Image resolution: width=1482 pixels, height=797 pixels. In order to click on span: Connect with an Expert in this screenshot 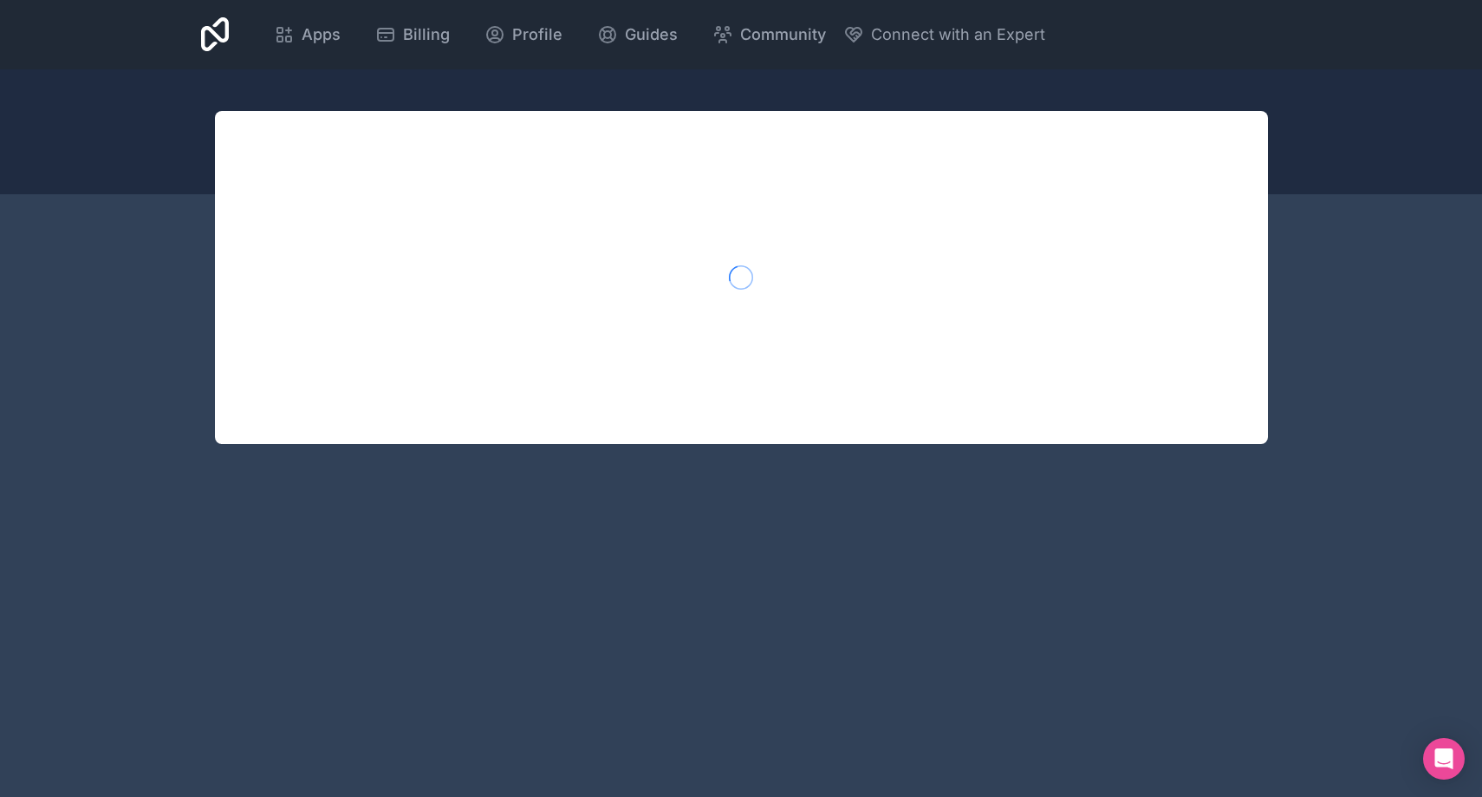, I will do `click(958, 35)`.